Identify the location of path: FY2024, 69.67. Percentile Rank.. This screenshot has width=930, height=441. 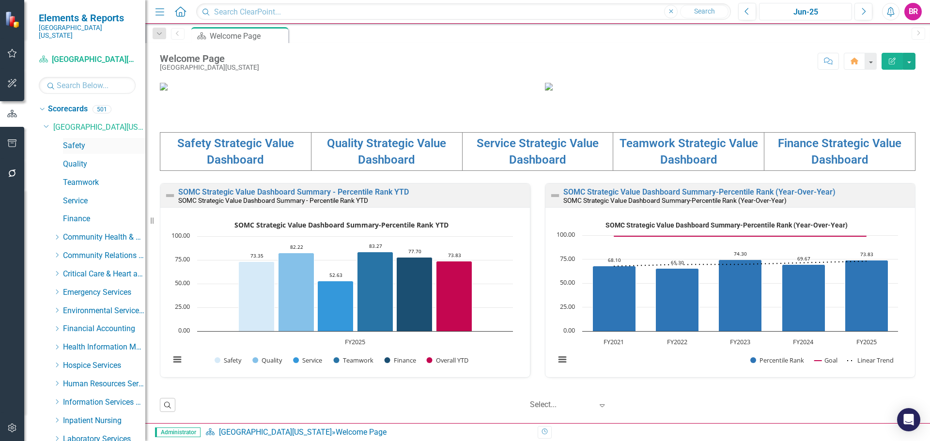
(804, 298).